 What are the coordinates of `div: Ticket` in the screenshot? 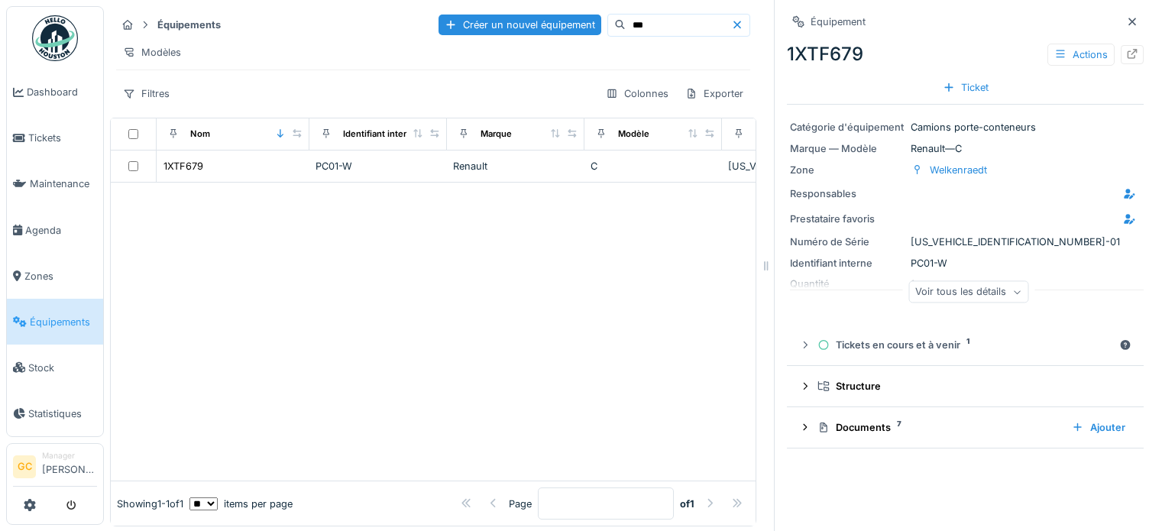 It's located at (965, 87).